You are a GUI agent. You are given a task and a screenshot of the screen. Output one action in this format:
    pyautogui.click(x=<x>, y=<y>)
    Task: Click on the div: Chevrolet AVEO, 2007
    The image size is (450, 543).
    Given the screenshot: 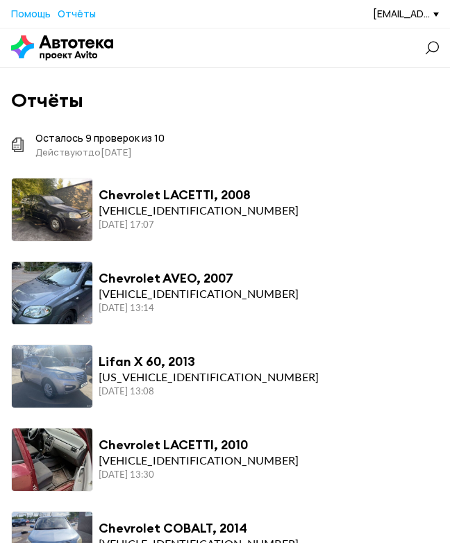 What is the action you would take?
    pyautogui.click(x=199, y=278)
    